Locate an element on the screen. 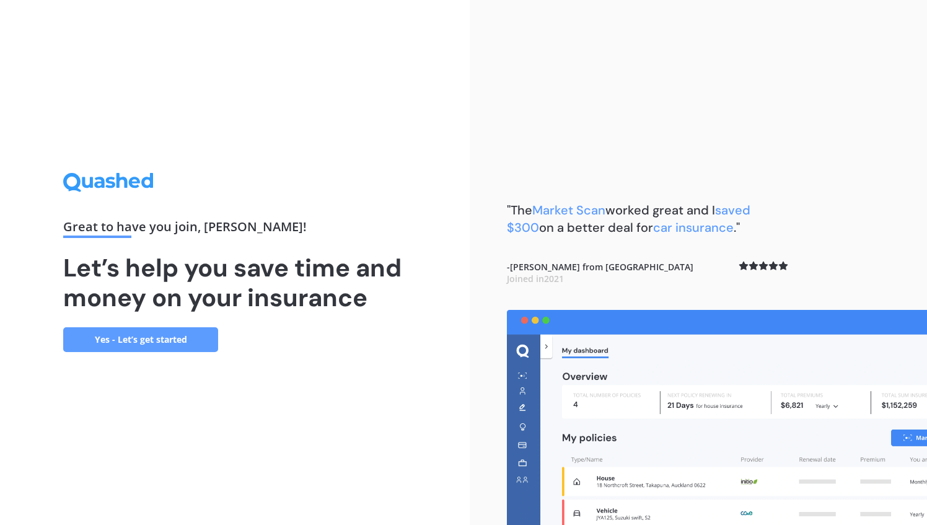 The height and width of the screenshot is (525, 927). span: Market Scan is located at coordinates (569, 210).